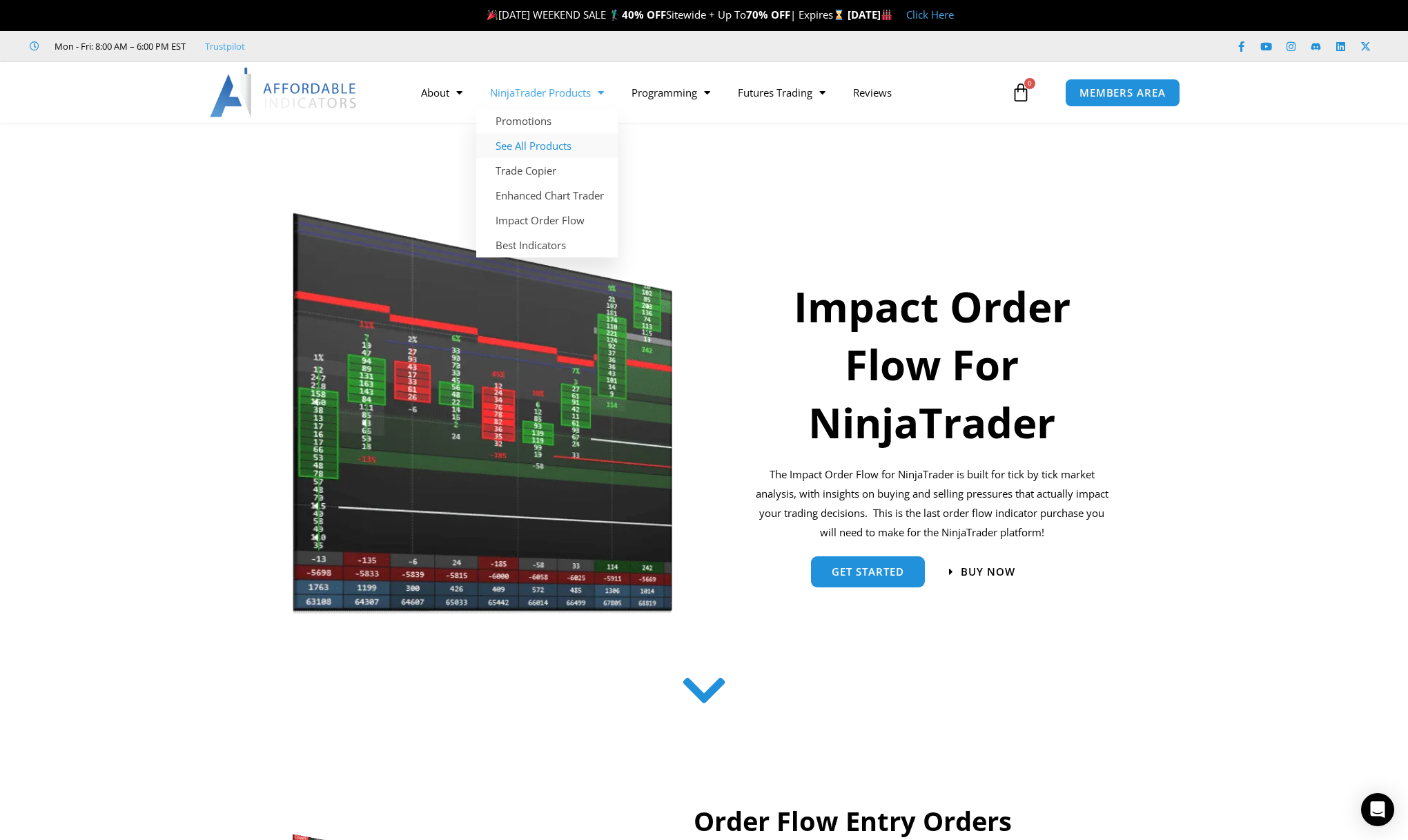  I want to click on span: MEMBERS AREA, so click(1122, 93).